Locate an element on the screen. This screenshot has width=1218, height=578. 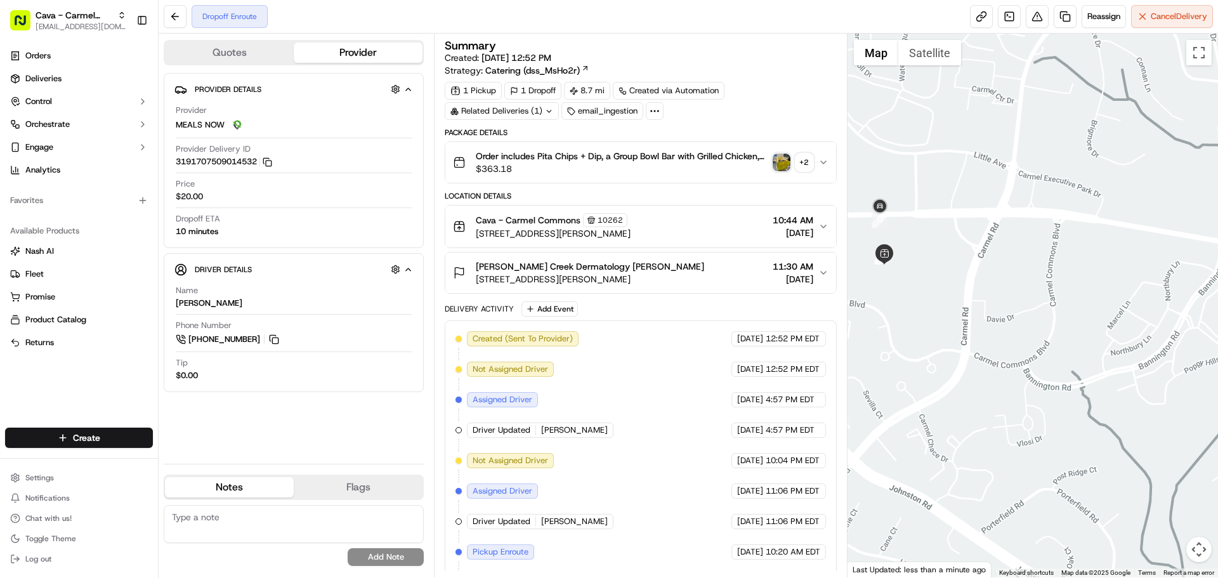
a: 💻API Documentation is located at coordinates (155, 290).